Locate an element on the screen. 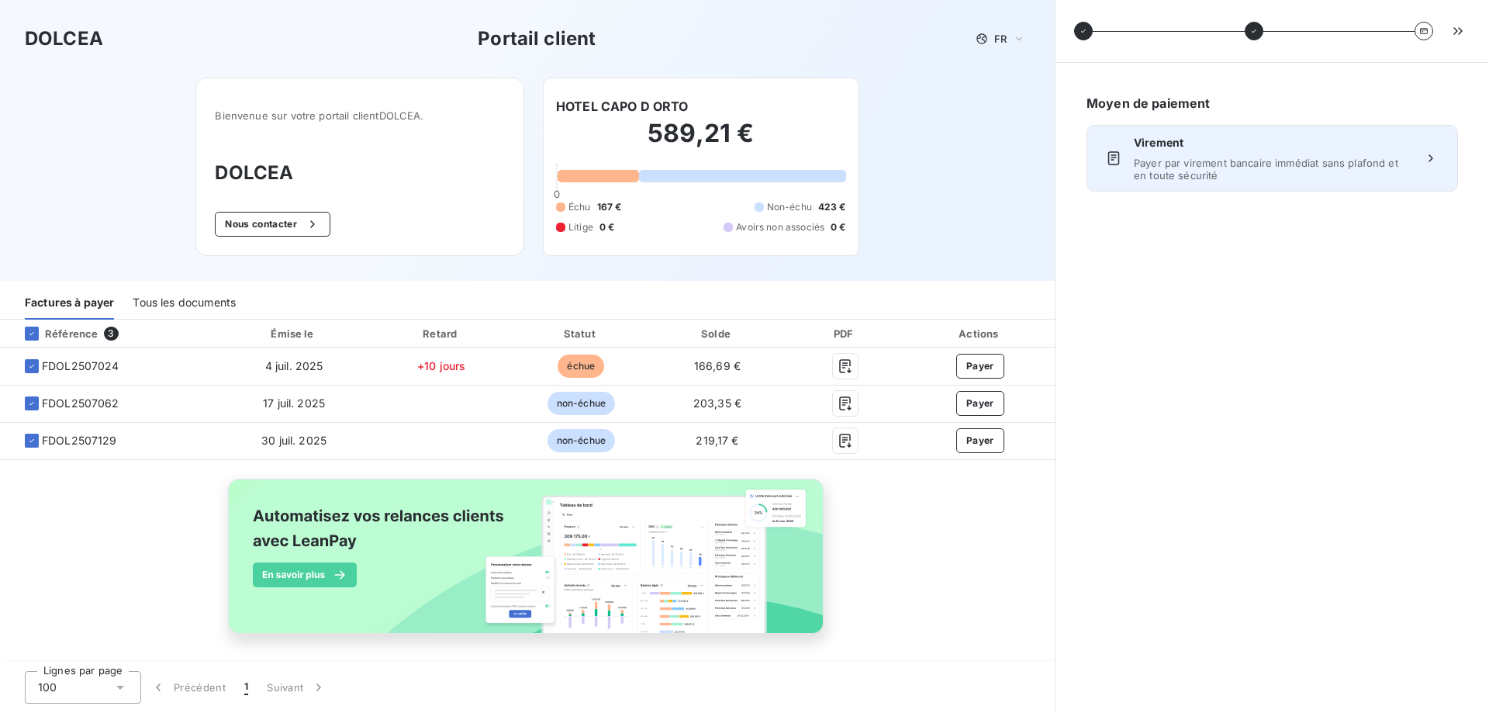  div: Solde is located at coordinates (717, 334).